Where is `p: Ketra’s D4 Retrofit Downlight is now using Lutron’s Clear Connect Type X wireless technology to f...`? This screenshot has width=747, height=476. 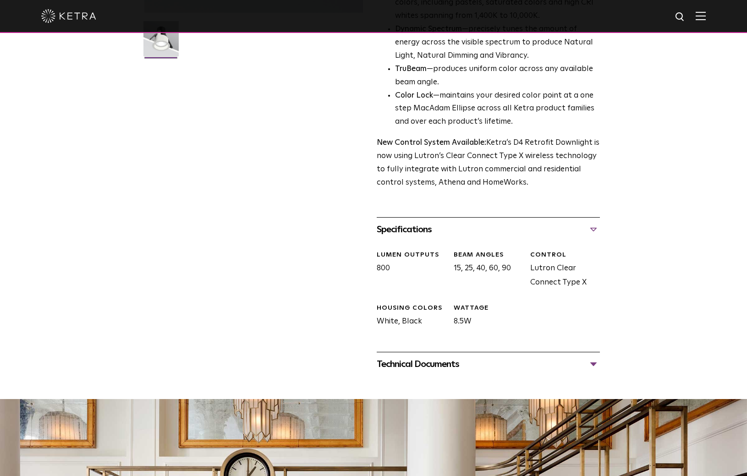 p: Ketra’s D4 Retrofit Downlight is now using Lutron’s Clear Connect Type X wireless technology to f... is located at coordinates (488, 163).